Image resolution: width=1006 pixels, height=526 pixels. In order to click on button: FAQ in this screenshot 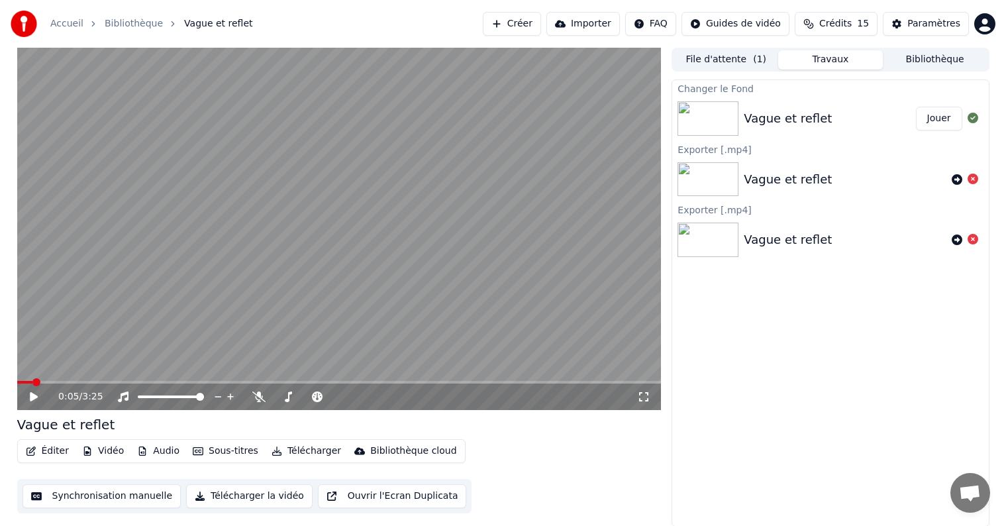, I will do `click(650, 24)`.